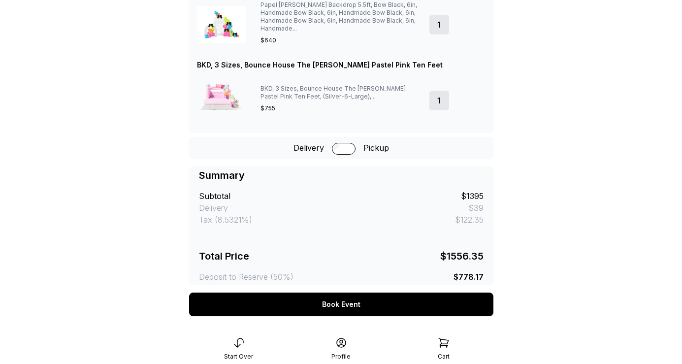 This screenshot has height=364, width=682. What do you see at coordinates (341, 40) in the screenshot?
I see `div: $640` at bounding box center [341, 40].